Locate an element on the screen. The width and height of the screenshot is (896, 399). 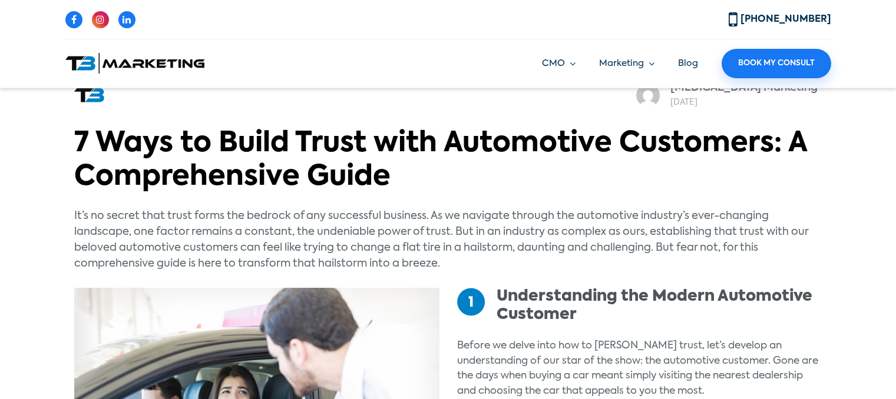
h1: 7 Ways to Build Trust with Automotive Customers: A Comprehensive Guide is located at coordinates (448, 161).